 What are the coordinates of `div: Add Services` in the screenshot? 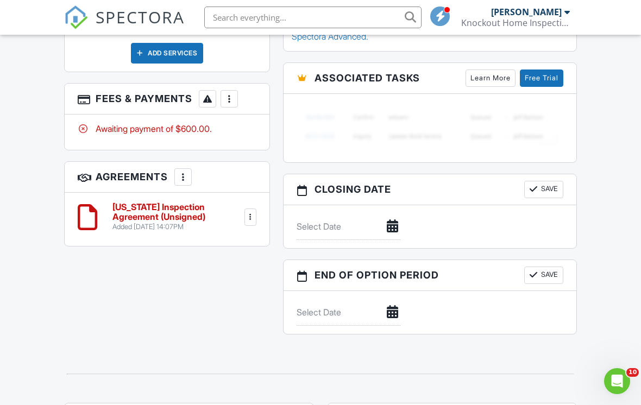 It's located at (167, 53).